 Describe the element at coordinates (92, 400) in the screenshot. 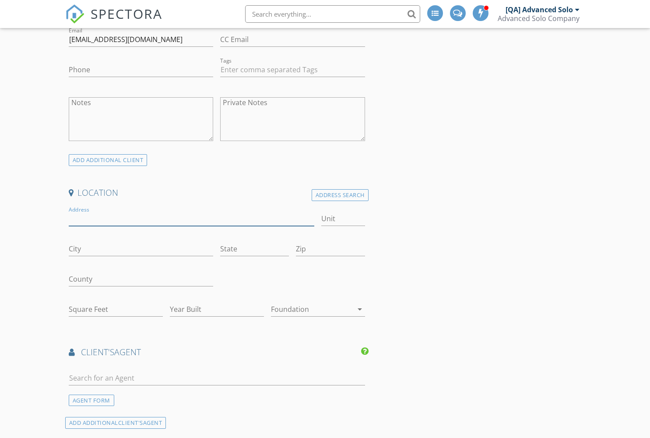

I see `div: AGENT FORM` at that location.